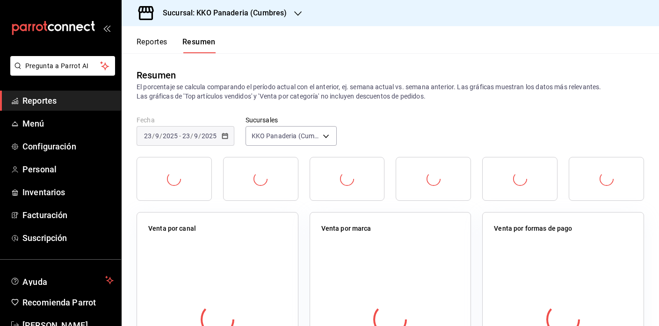 This screenshot has width=659, height=326. Describe the element at coordinates (199, 45) in the screenshot. I see `button: Resumen` at that location.